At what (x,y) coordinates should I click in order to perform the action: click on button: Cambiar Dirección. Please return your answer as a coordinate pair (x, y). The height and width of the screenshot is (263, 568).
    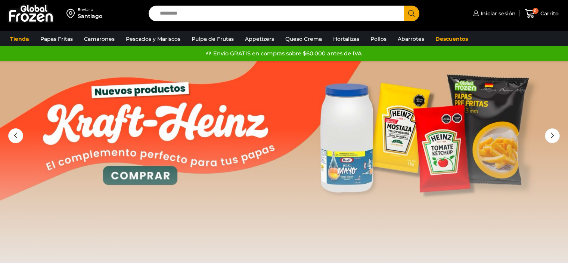
    Looking at the image, I should click on (161, 61).